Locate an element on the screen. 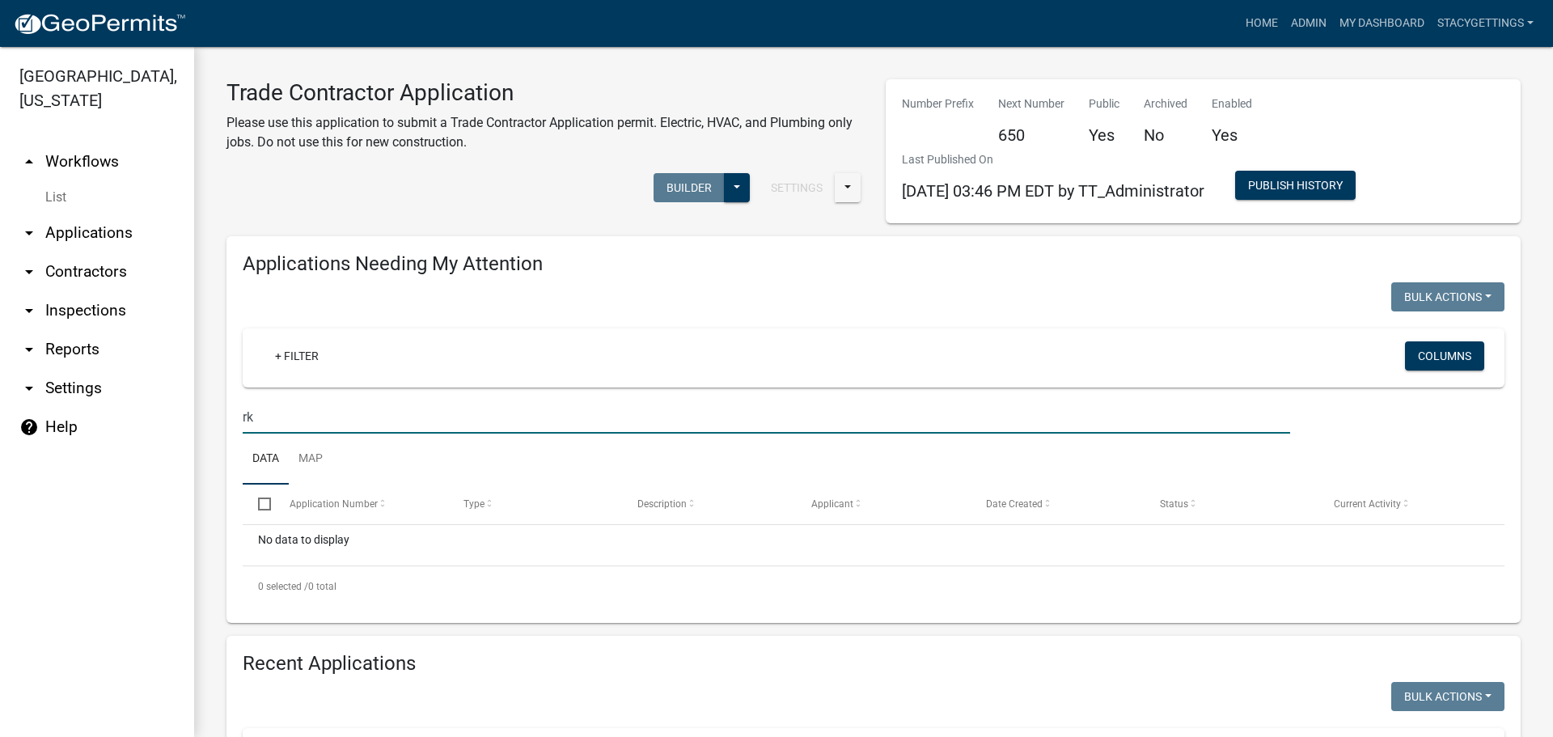  button: Builder is located at coordinates (689, 188).